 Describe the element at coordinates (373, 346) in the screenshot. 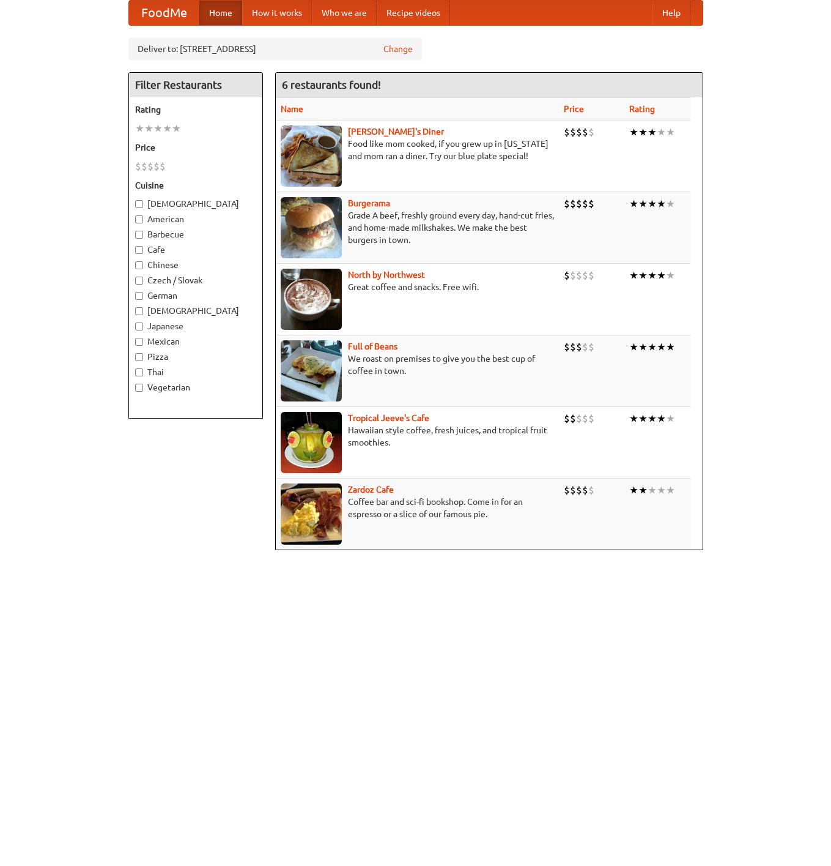

I see `a: Full of Beans` at that location.